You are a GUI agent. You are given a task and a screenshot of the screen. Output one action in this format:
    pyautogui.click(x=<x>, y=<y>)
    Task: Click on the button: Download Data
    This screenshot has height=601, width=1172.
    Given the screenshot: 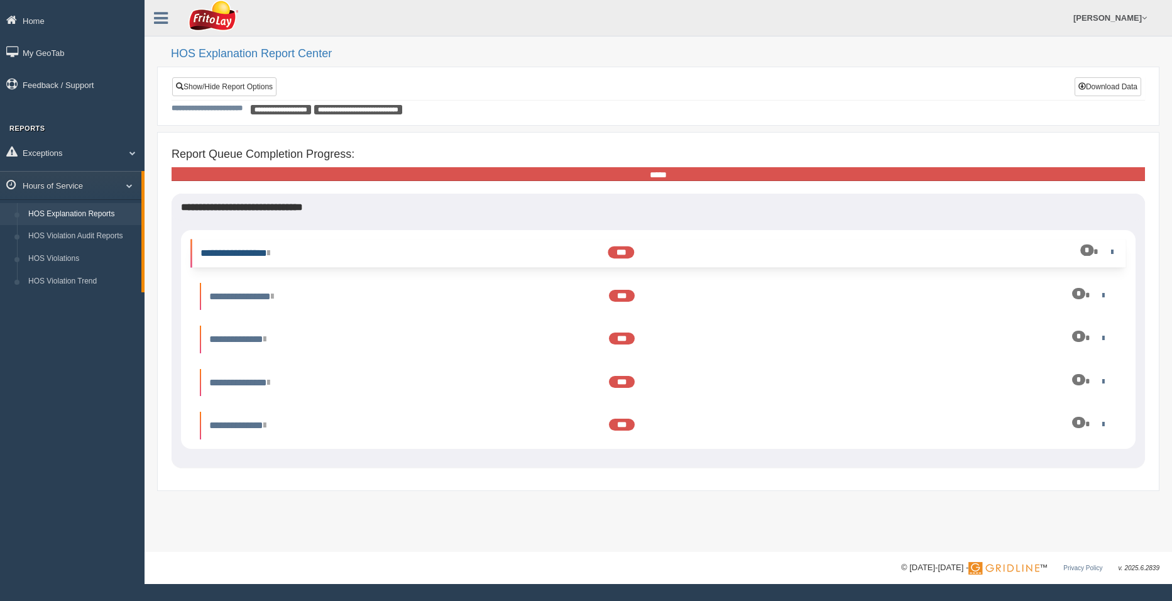 What is the action you would take?
    pyautogui.click(x=1108, y=87)
    